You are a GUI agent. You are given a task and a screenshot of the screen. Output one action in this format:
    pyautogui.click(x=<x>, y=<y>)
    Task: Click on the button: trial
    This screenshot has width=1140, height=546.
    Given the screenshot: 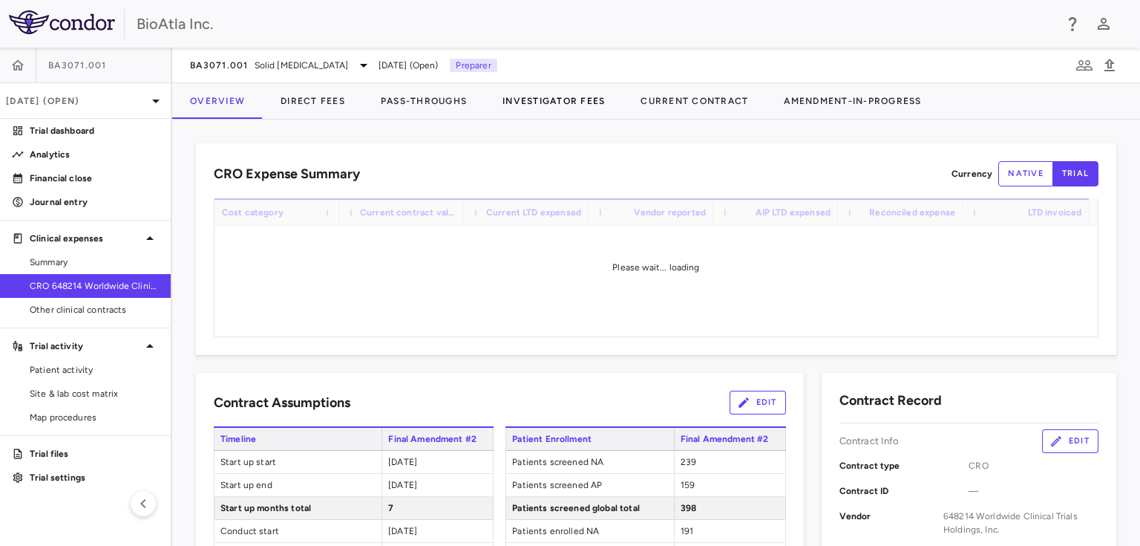 What is the action you would take?
    pyautogui.click(x=1076, y=174)
    